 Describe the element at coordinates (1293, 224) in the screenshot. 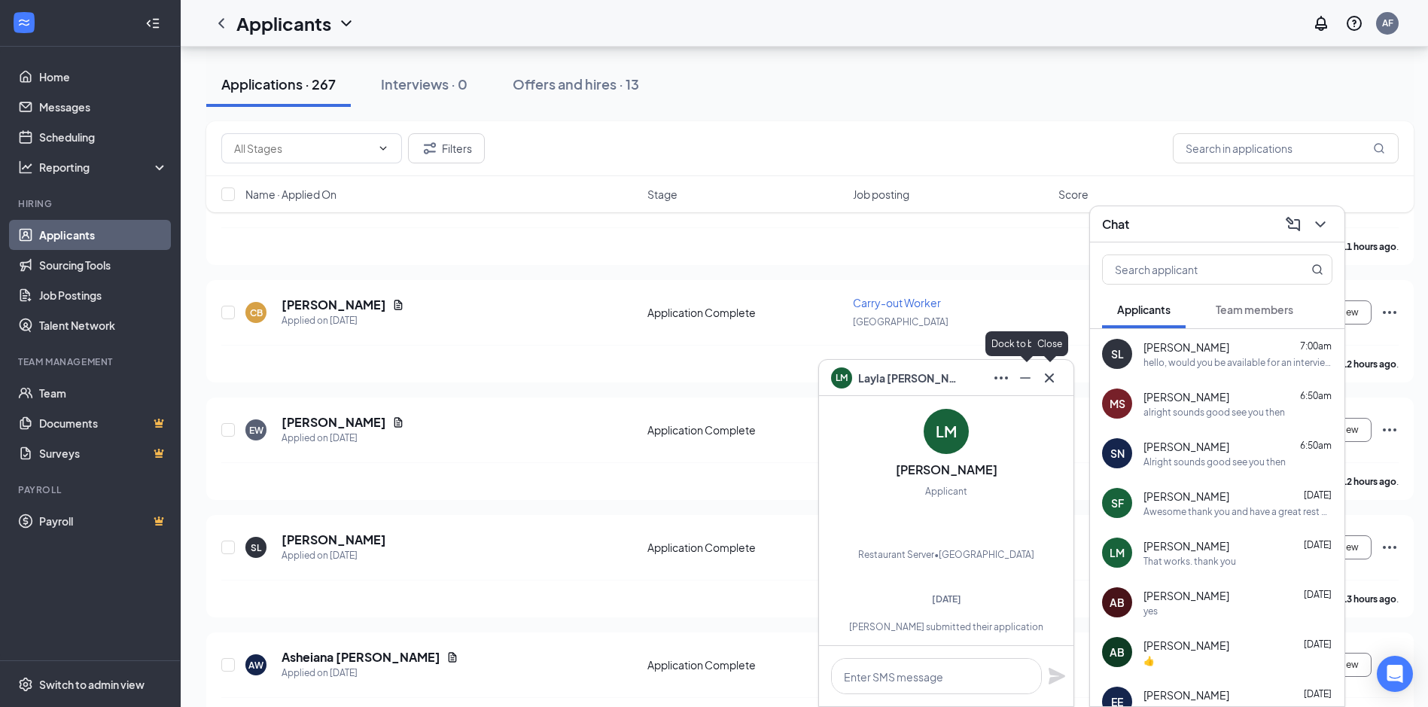

I see `svg: ComposeMessage` at that location.